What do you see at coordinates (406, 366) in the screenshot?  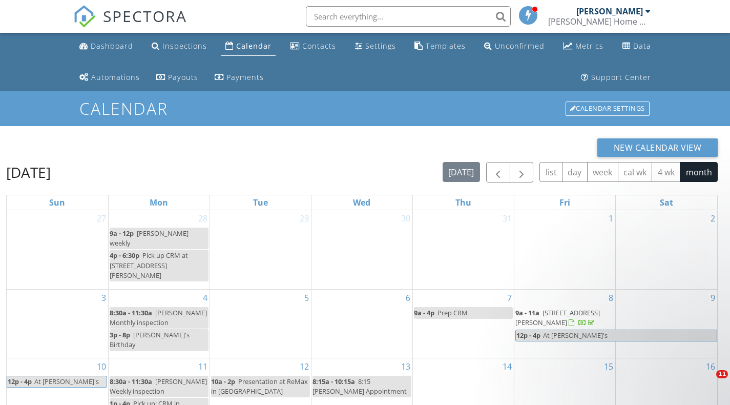 I see `a: Go to August 13, 2025` at bounding box center [406, 366].